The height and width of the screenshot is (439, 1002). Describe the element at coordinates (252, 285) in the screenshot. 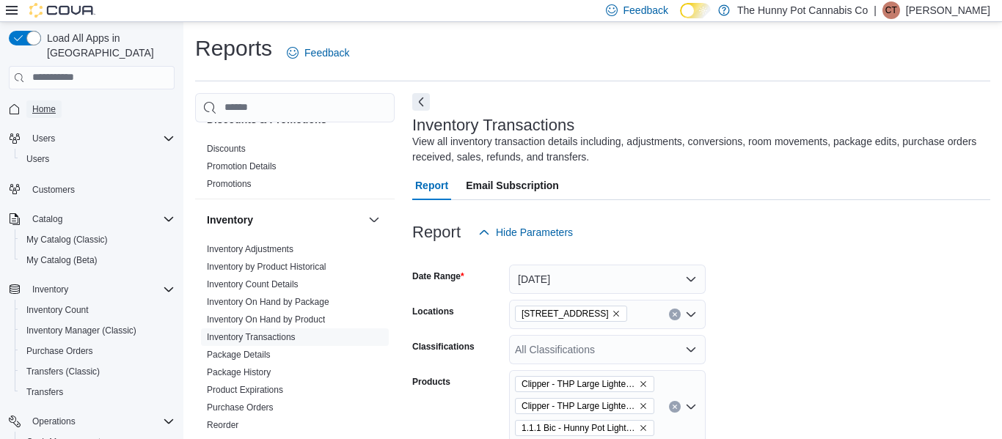

I see `a: Inventory Count Details` at that location.